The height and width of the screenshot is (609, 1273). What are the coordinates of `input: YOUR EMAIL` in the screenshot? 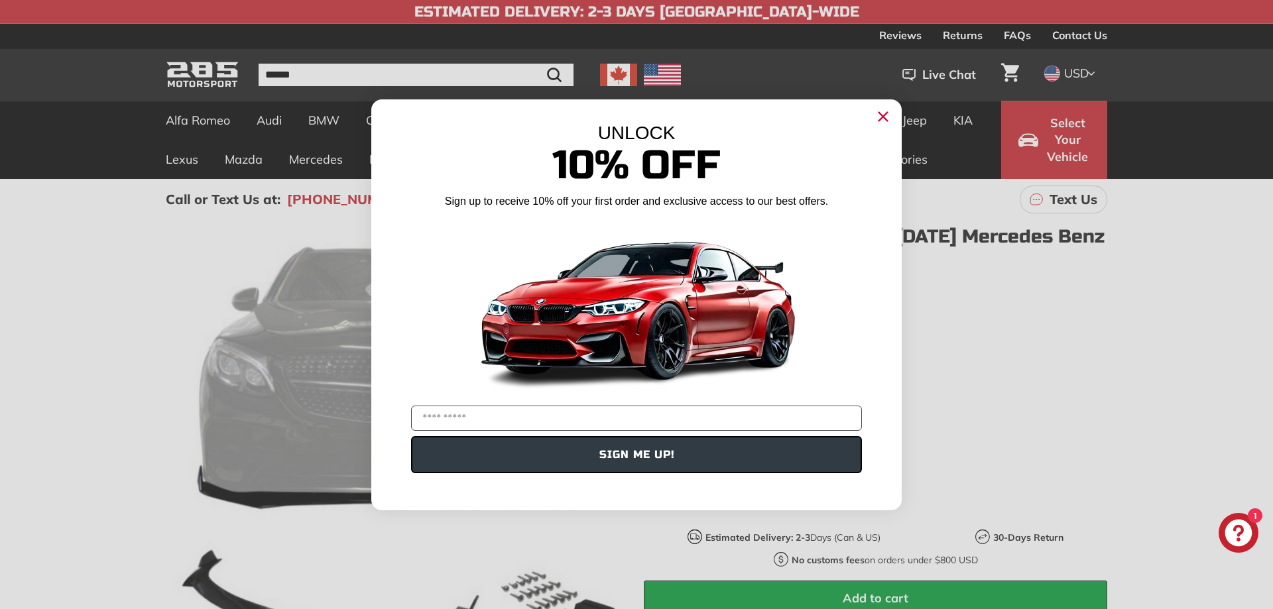 It's located at (636, 418).